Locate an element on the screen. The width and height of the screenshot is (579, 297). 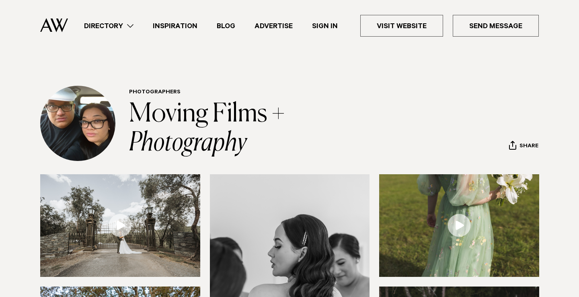
a: Moving Films + Photography is located at coordinates (209, 129).